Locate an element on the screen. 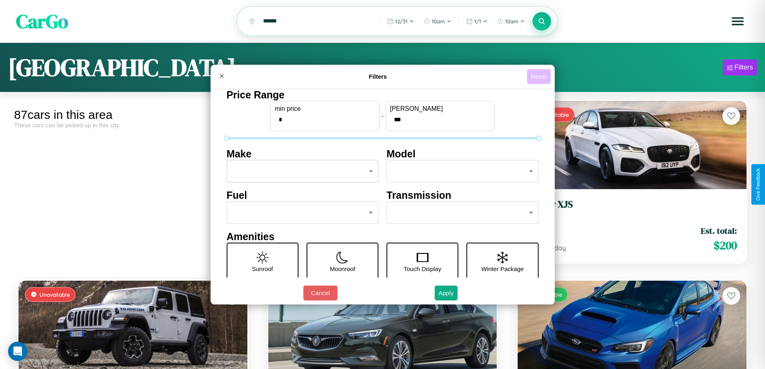  h4: Price Range is located at coordinates (382, 95).